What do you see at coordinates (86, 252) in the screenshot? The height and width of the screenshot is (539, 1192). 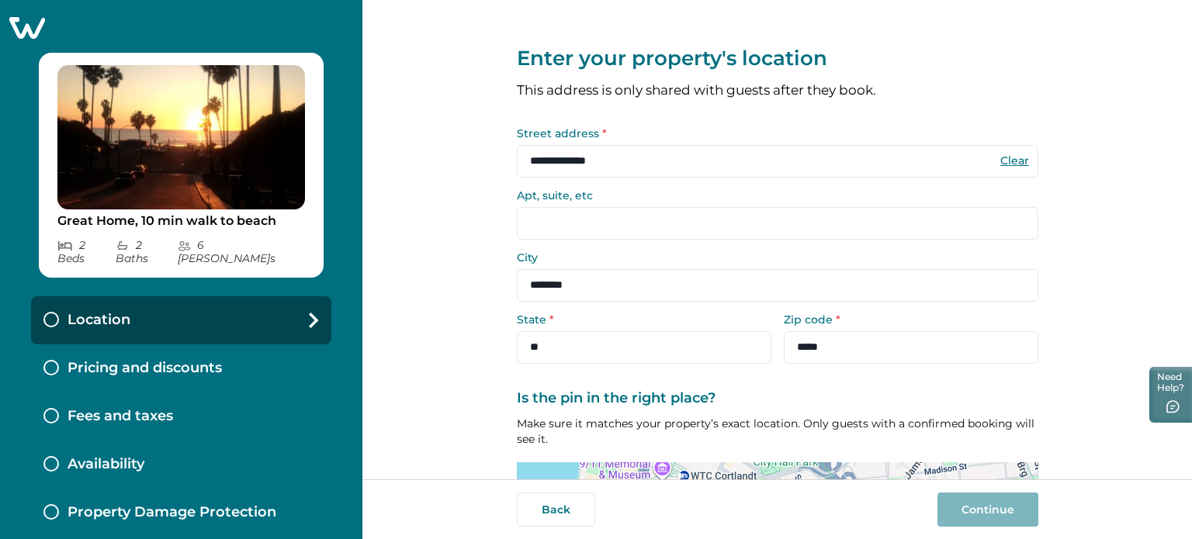 I see `p: 2 Bed s` at bounding box center [86, 252].